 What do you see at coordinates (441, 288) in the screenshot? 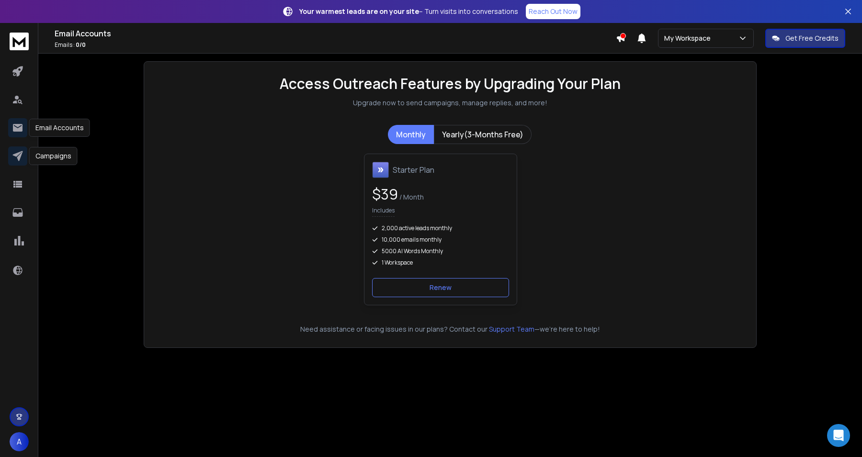
I see `button: Renew` at bounding box center [441, 288].